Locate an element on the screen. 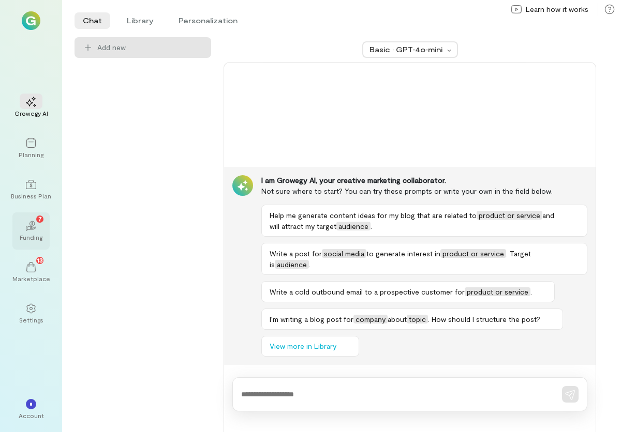 This screenshot has height=432, width=621. span: company is located at coordinates (370, 319).